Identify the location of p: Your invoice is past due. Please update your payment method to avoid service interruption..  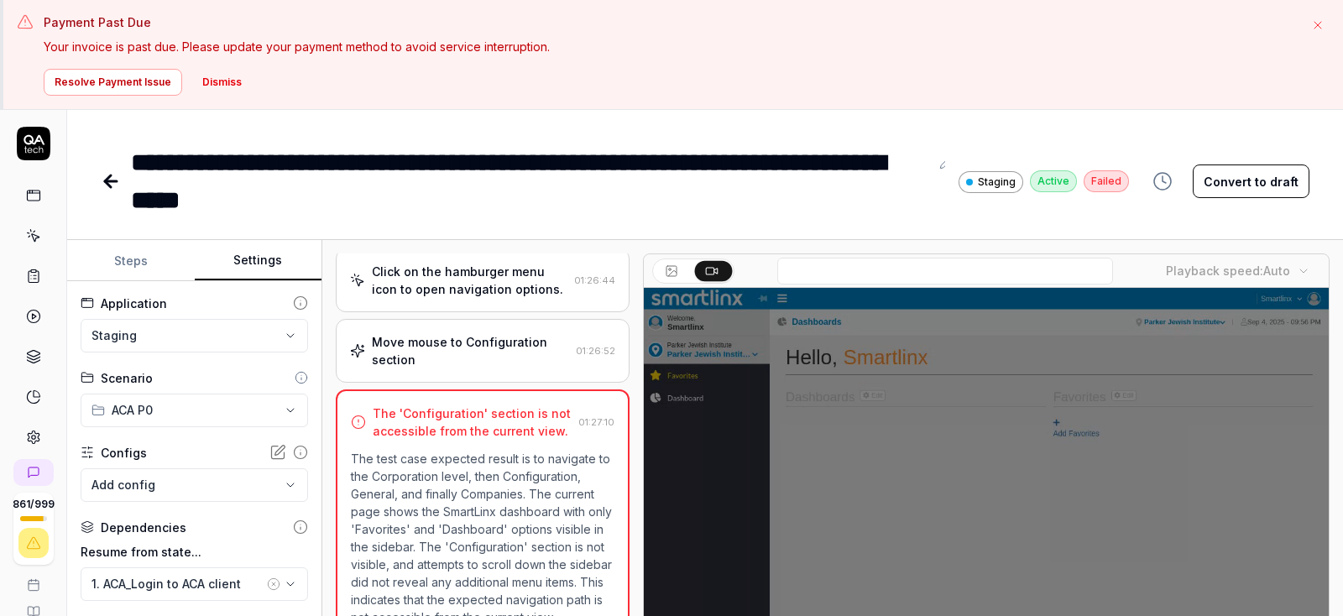
(670, 46).